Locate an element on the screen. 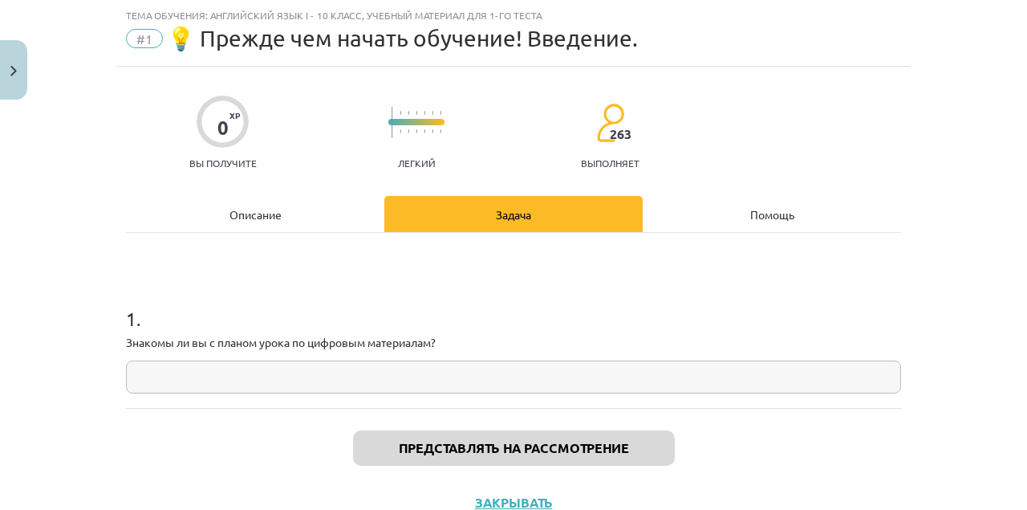 The image size is (1027, 510). font: Представлять на рассмотрение is located at coordinates (514, 447).